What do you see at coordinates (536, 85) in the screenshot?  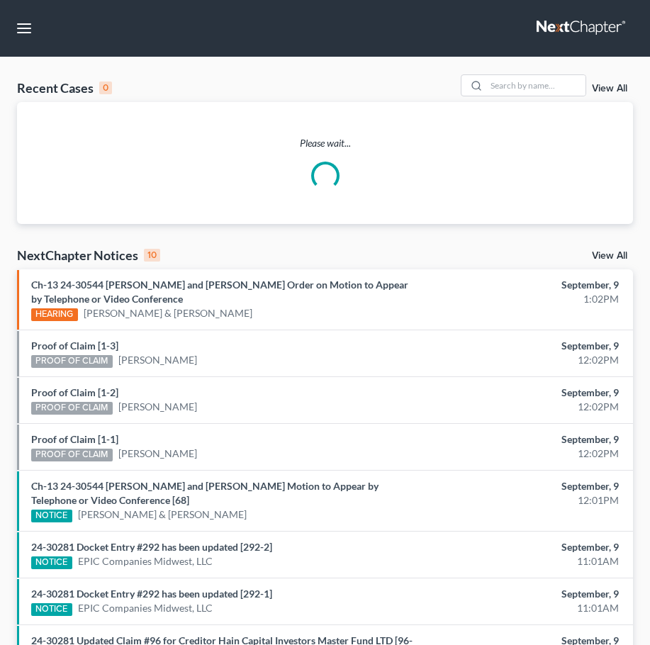 I see `input: Search by name...` at bounding box center [536, 85].